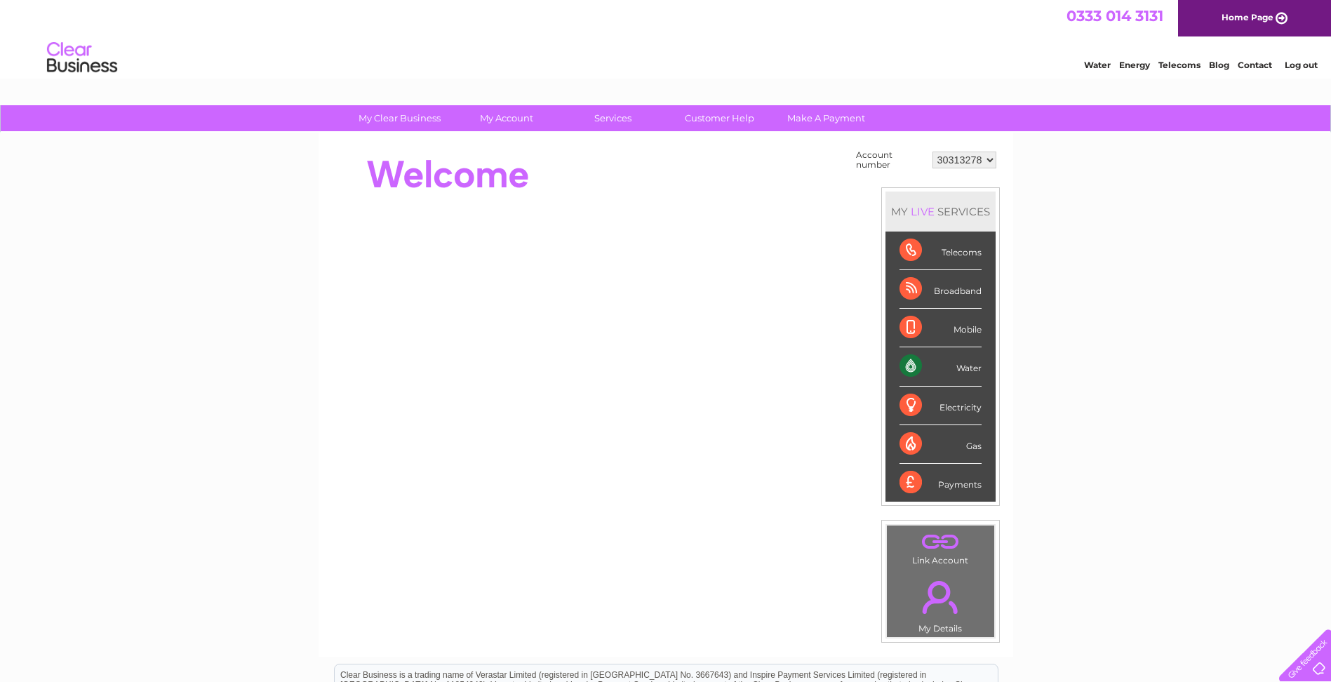 The height and width of the screenshot is (682, 1331). Describe the element at coordinates (1255, 65) in the screenshot. I see `a: Contact` at that location.